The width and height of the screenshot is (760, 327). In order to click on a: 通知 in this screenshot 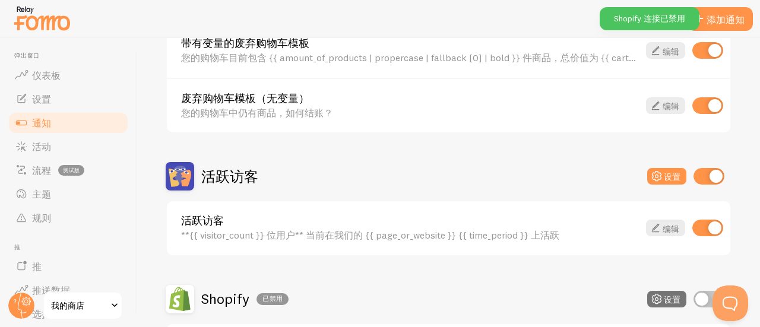, I will do `click(68, 123)`.